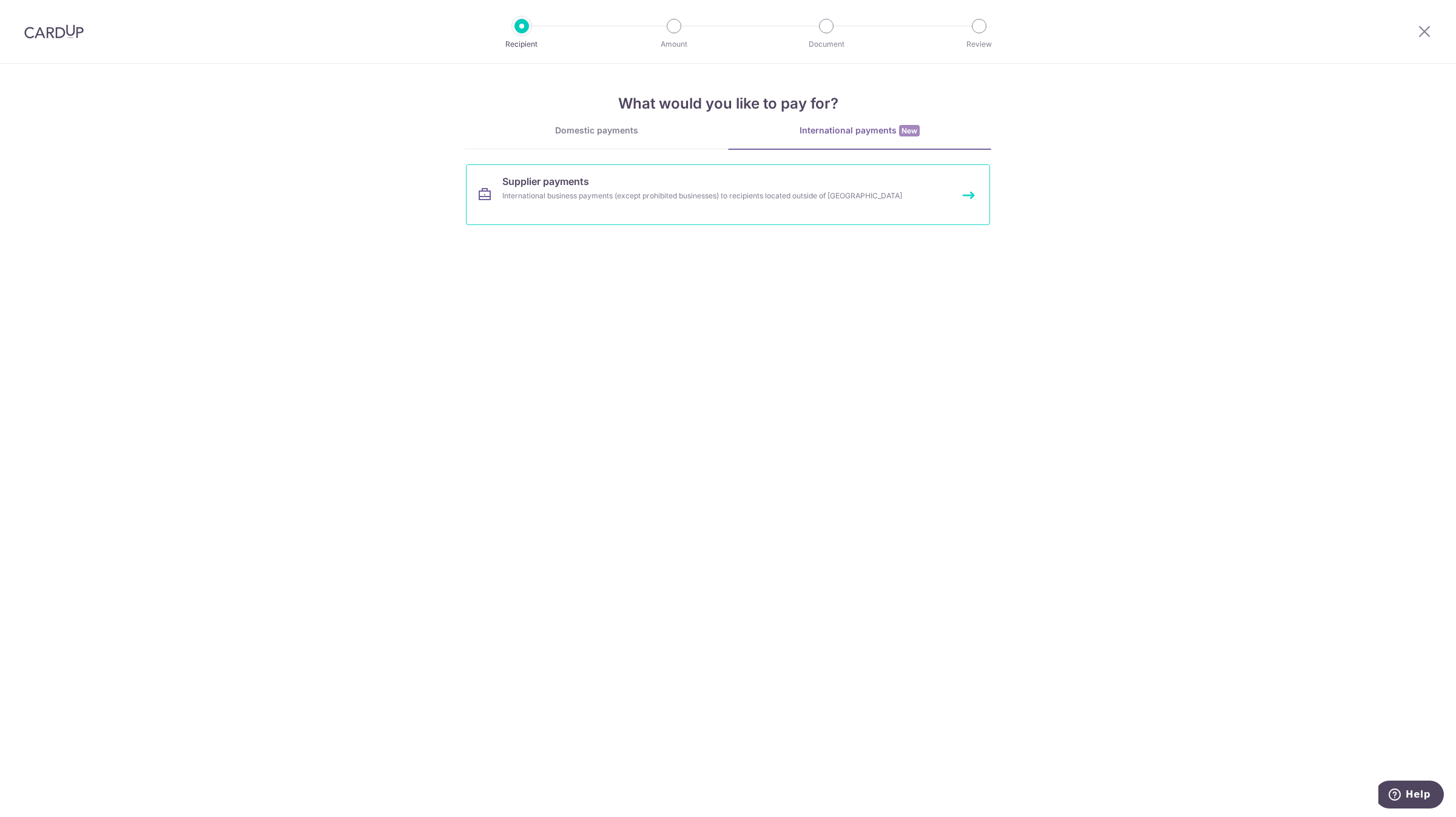  What do you see at coordinates (711, 195) in the screenshot?
I see `div: International business payments (except prohibited businesses) to recipients located outside of [...` at bounding box center [711, 195].